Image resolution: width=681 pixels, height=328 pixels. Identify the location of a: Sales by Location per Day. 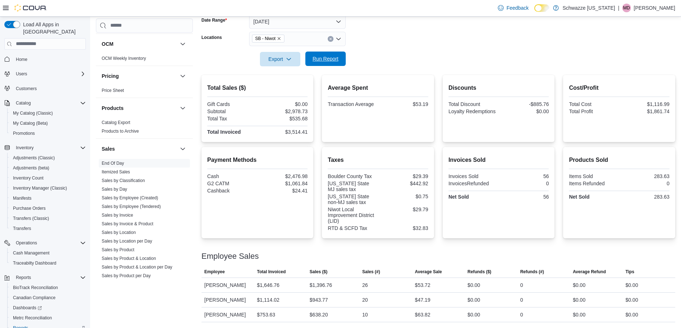
(127, 241).